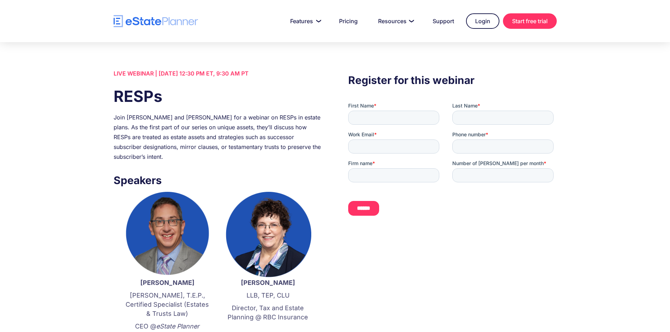 The image size is (670, 332). I want to click on span: Phone number, so click(121, 32).